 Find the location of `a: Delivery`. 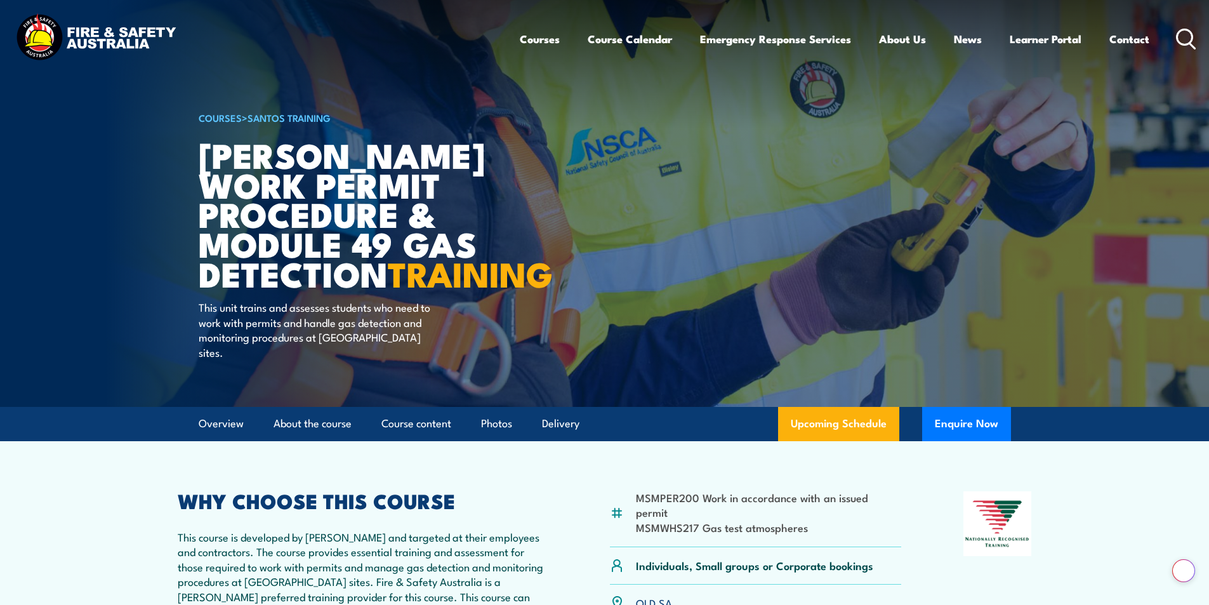

a: Delivery is located at coordinates (560, 423).